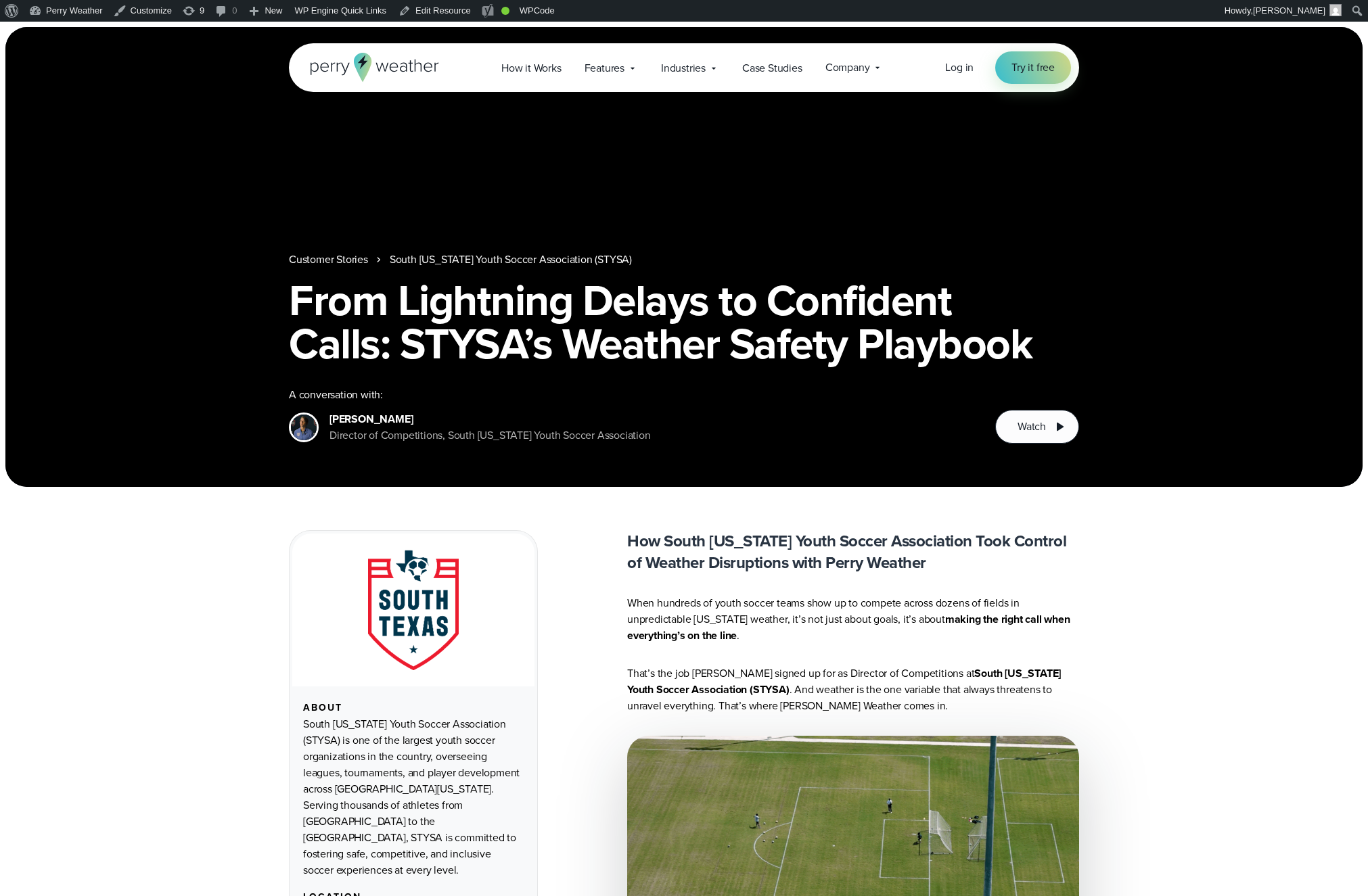 Image resolution: width=1368 pixels, height=896 pixels. I want to click on button: Watch, so click(1037, 427).